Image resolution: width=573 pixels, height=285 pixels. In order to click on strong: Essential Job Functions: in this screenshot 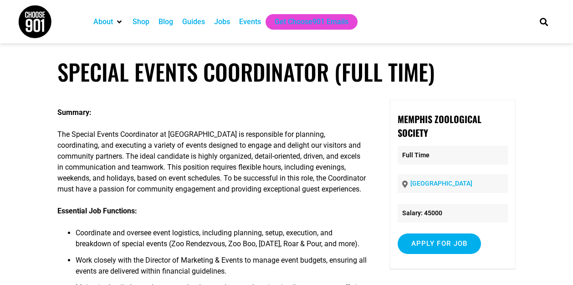, I will do `click(97, 211)`.